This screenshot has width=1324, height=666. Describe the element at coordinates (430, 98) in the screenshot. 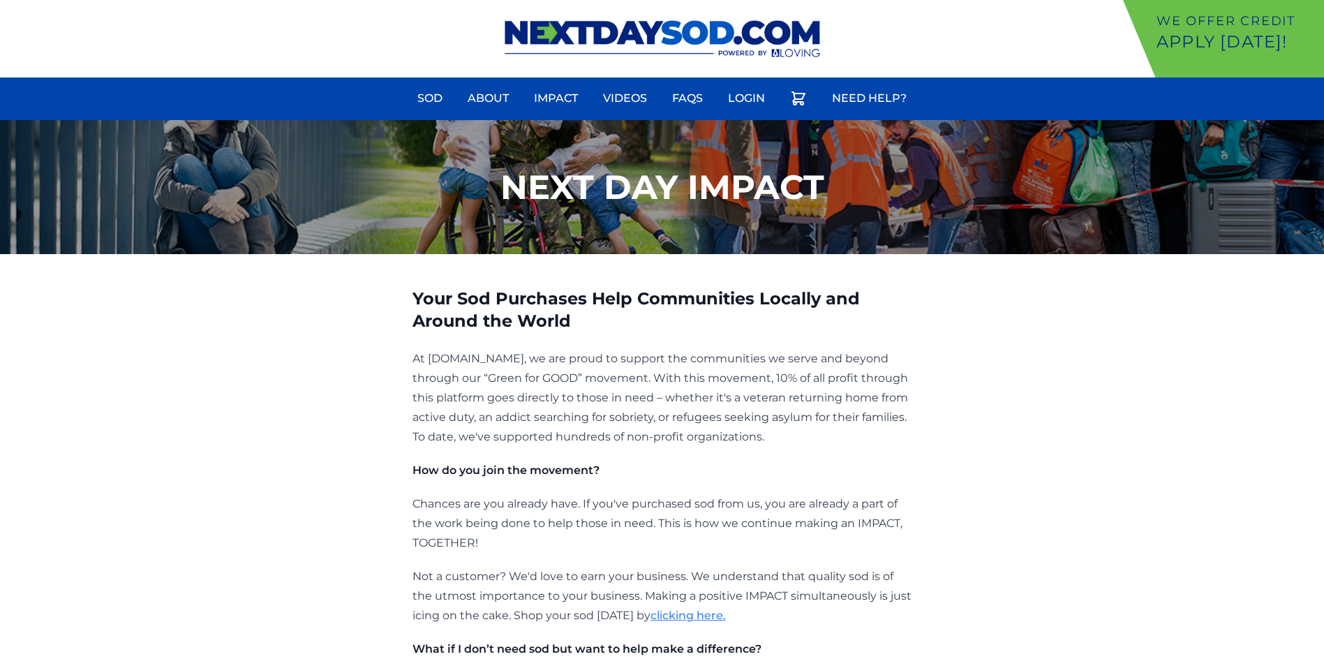

I see `a: Sod` at that location.